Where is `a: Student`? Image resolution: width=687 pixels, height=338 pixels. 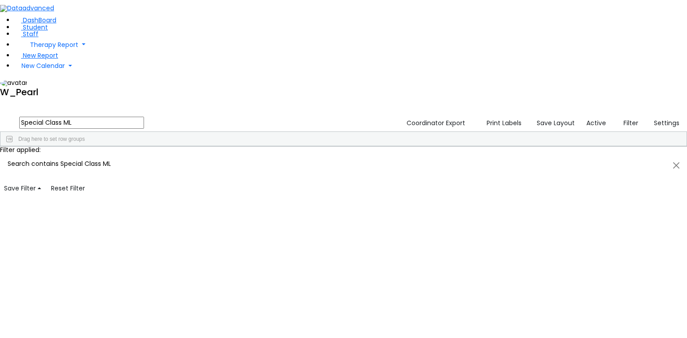
a: Student is located at coordinates (31, 27).